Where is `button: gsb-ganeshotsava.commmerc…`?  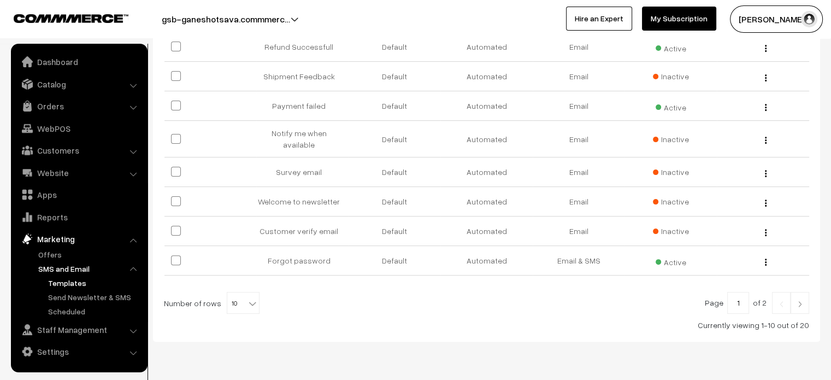 button: gsb-ganeshotsava.commmerc… is located at coordinates (226, 19).